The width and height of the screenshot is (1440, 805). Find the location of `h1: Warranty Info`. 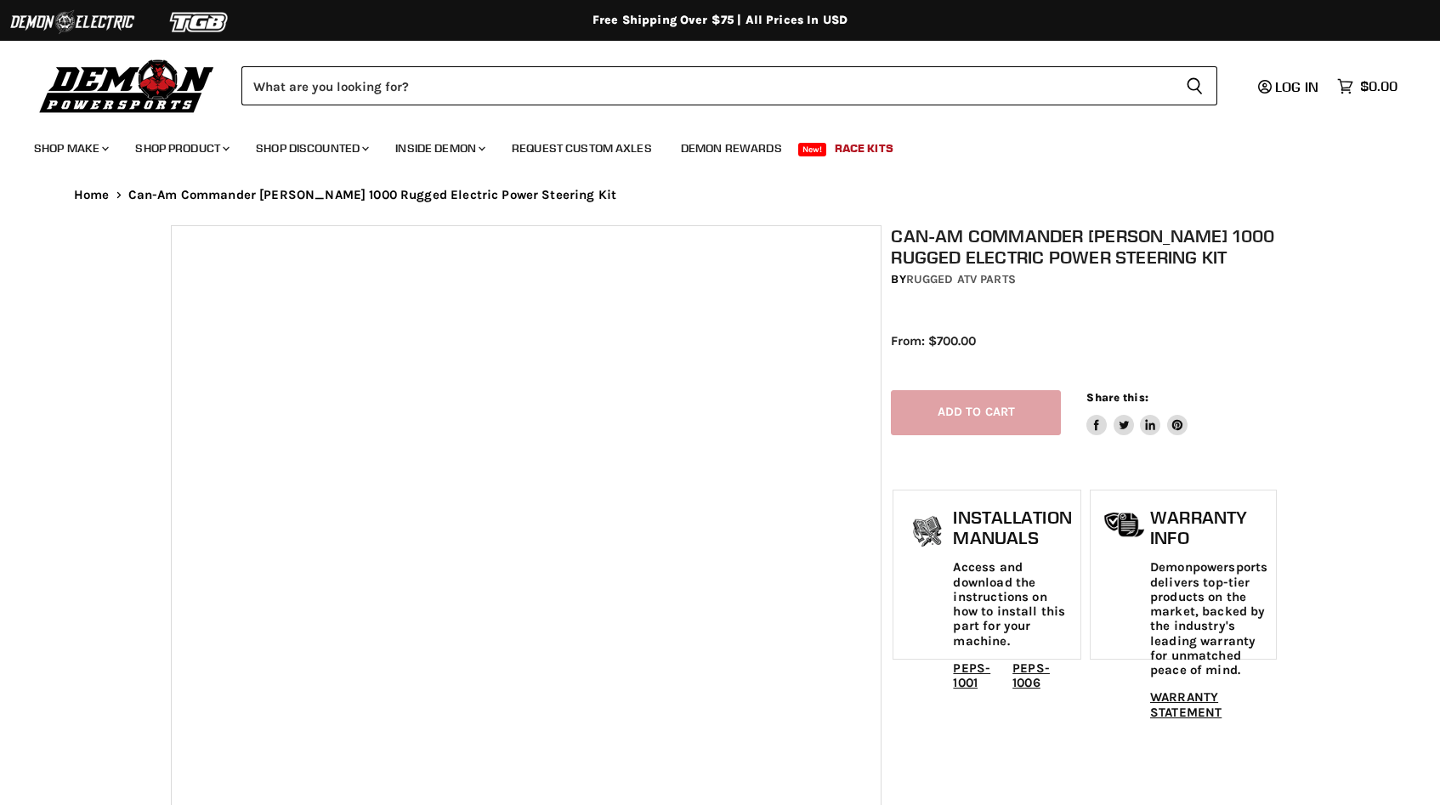

h1: Warranty Info is located at coordinates (1208, 527).